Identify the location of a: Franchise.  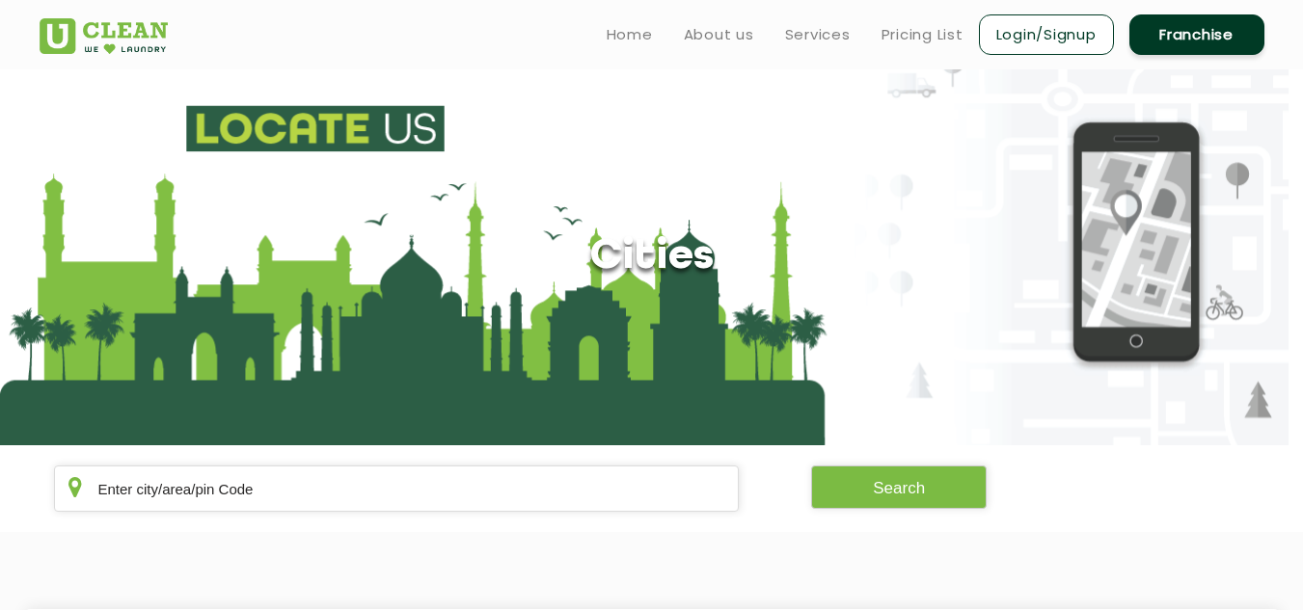
(1197, 35).